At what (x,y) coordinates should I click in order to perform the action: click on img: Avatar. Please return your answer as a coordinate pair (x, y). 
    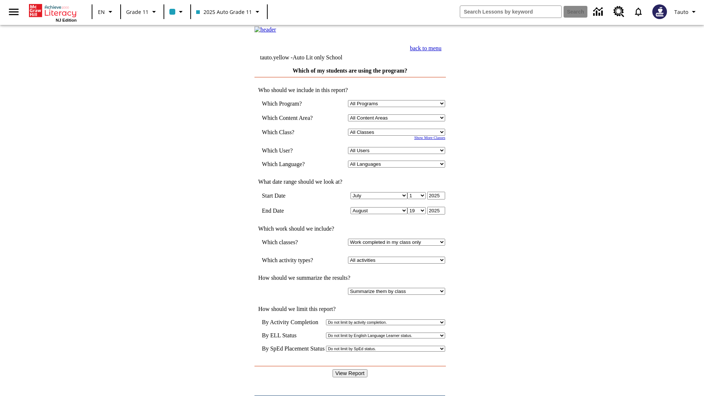
    Looking at the image, I should click on (659, 12).